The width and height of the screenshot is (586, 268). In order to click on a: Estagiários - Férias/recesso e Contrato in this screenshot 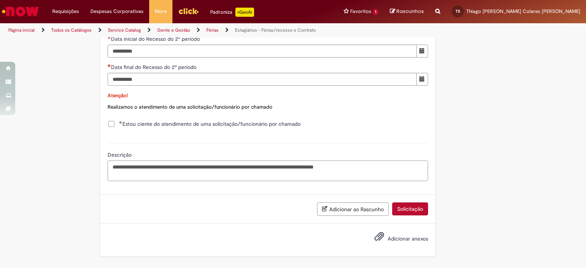, I will do `click(276, 30)`.